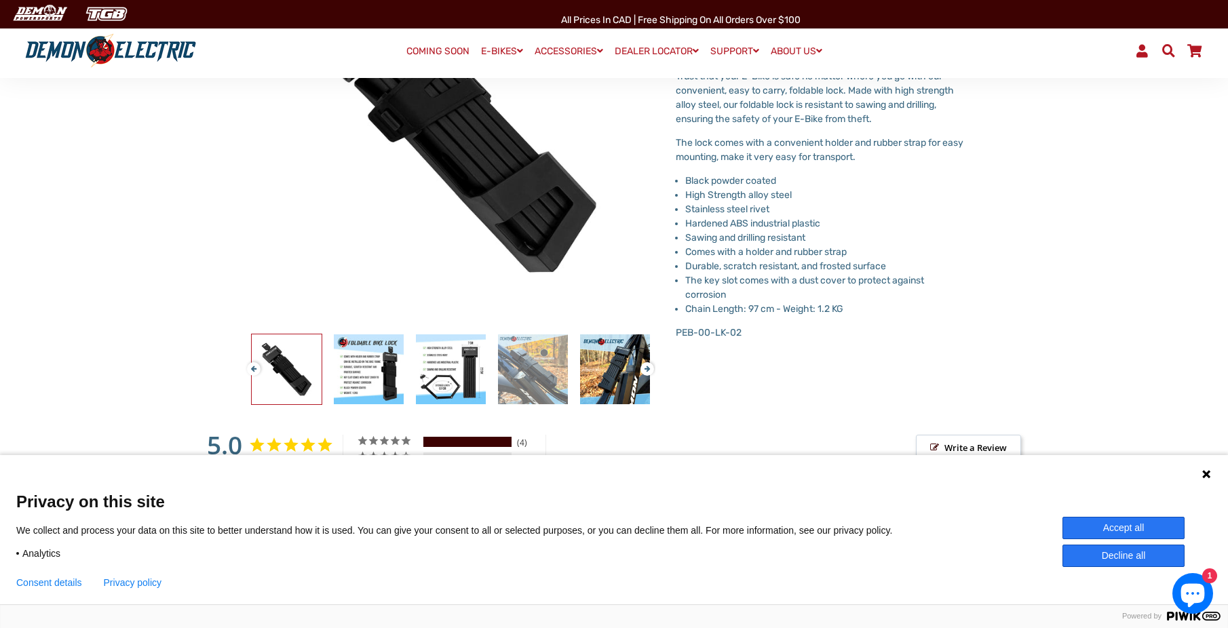  What do you see at coordinates (1123, 528) in the screenshot?
I see `button: Accept all` at bounding box center [1123, 528].